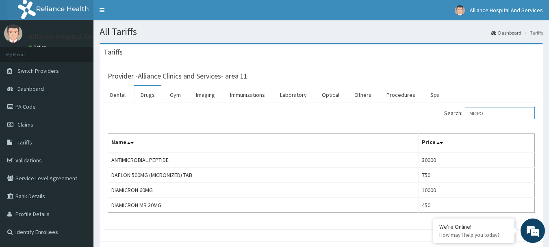 The height and width of the screenshot is (247, 549). Describe the element at coordinates (532, 33) in the screenshot. I see `li: Tariffs` at that location.